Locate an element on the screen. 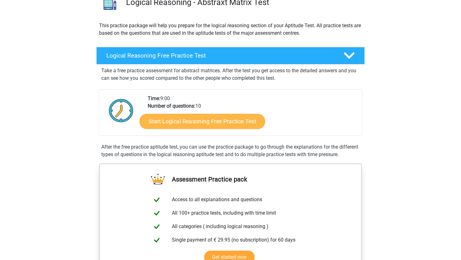  b: Number of questions: is located at coordinates (171, 106).